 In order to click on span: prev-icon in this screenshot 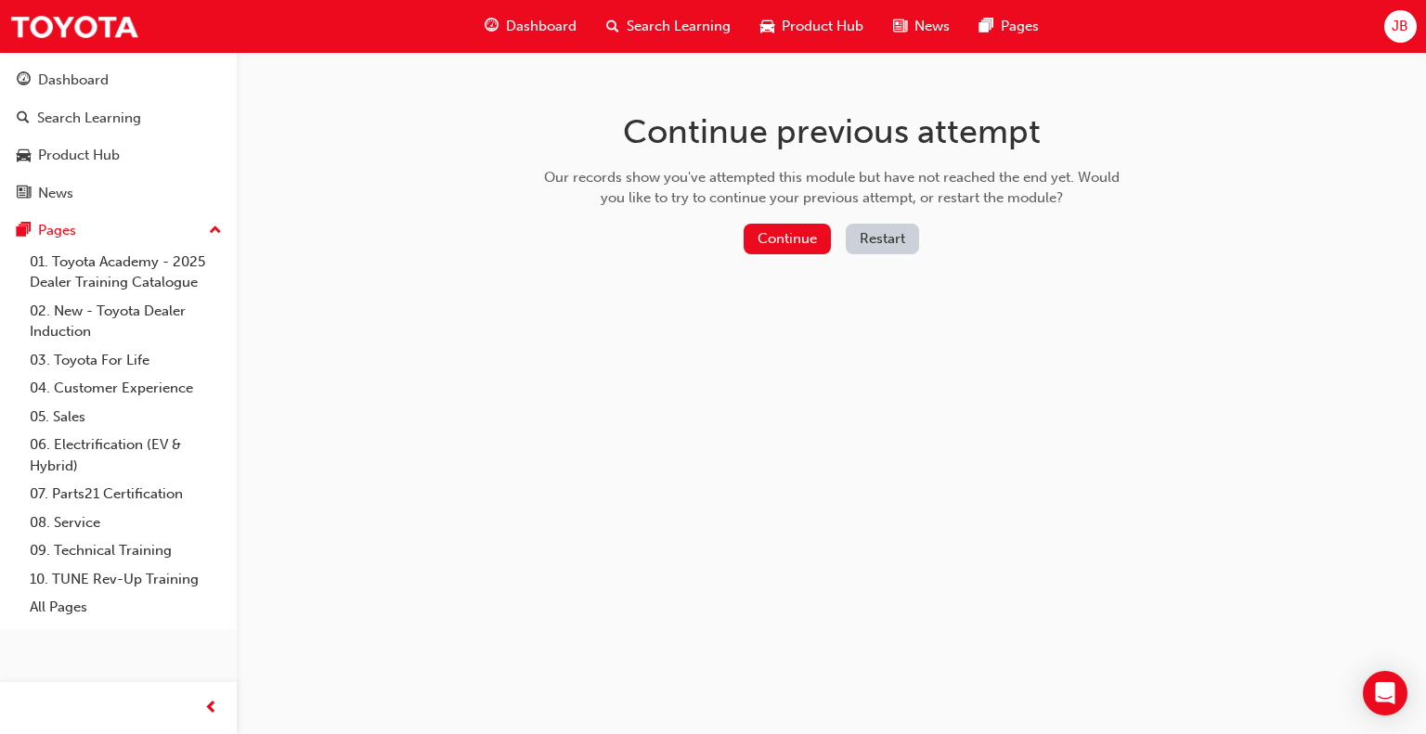, I will do `click(211, 708)`.